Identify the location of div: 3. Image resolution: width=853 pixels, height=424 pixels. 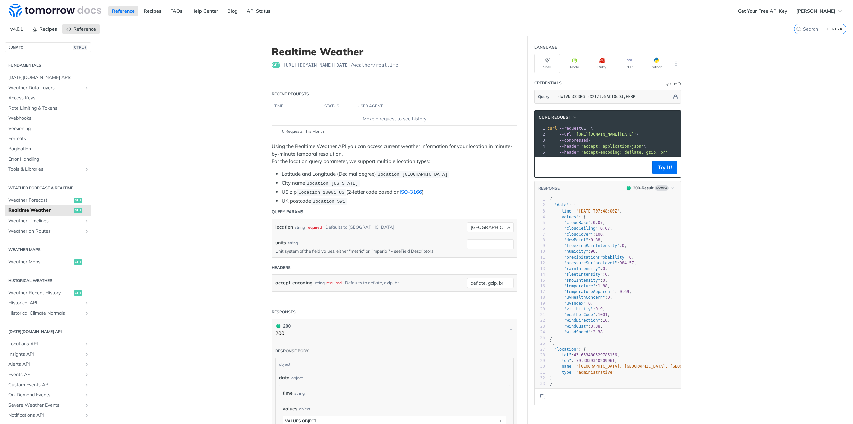
(541, 140).